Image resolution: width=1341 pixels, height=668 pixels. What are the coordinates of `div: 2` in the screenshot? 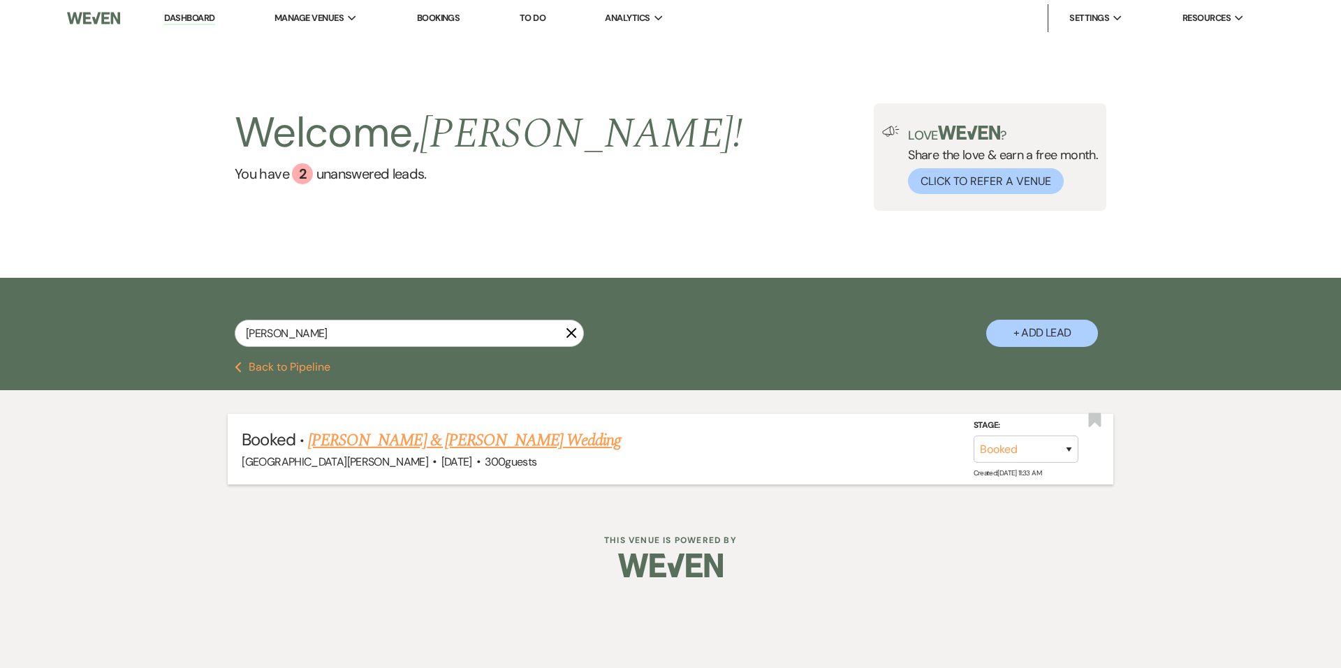 It's located at (302, 174).